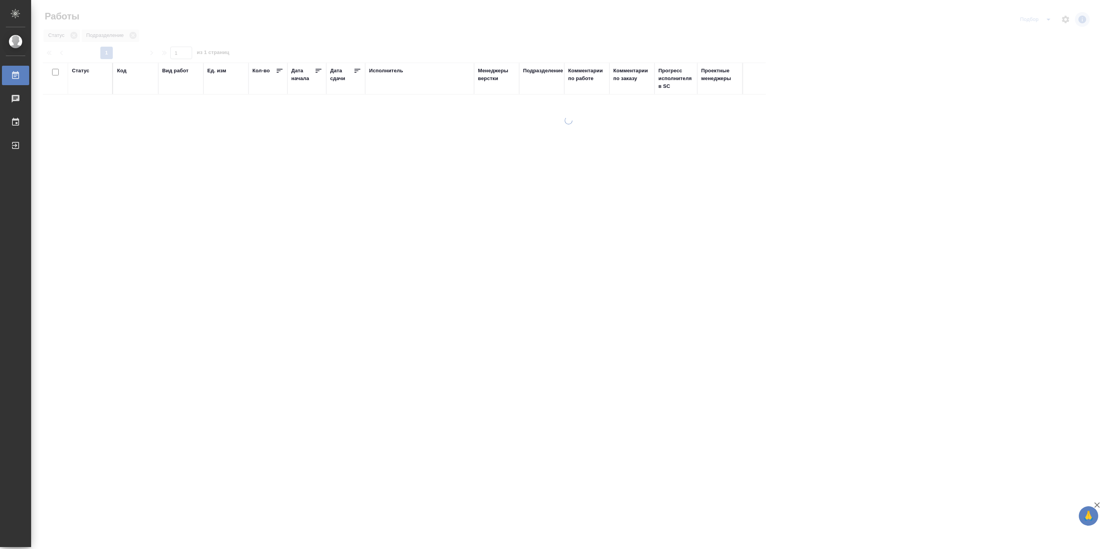 Image resolution: width=1106 pixels, height=549 pixels. What do you see at coordinates (342, 75) in the screenshot?
I see `div: Дата сдачи` at bounding box center [342, 75].